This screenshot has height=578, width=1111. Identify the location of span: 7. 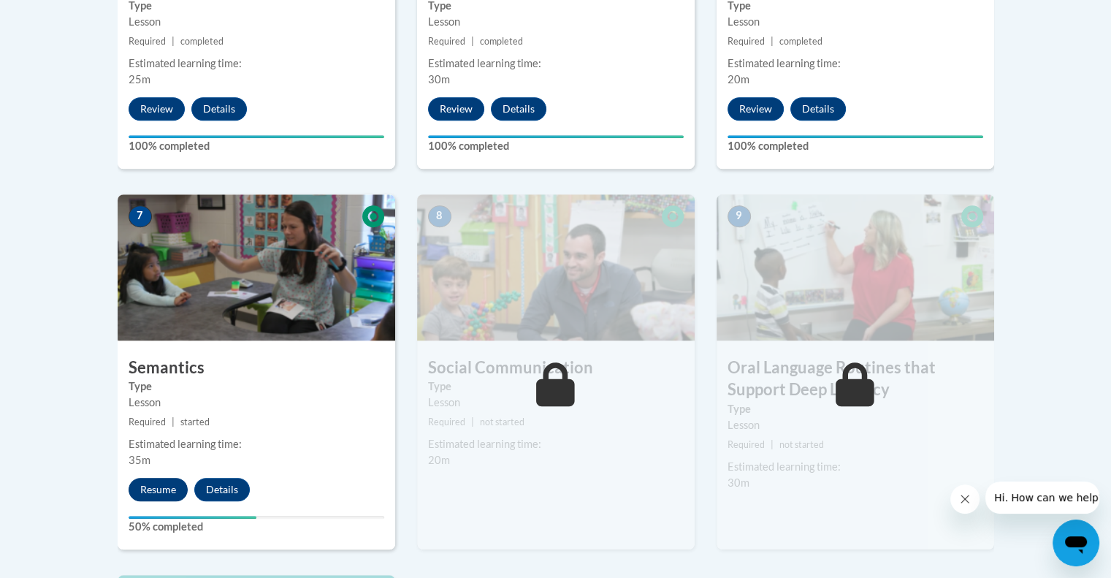
(140, 216).